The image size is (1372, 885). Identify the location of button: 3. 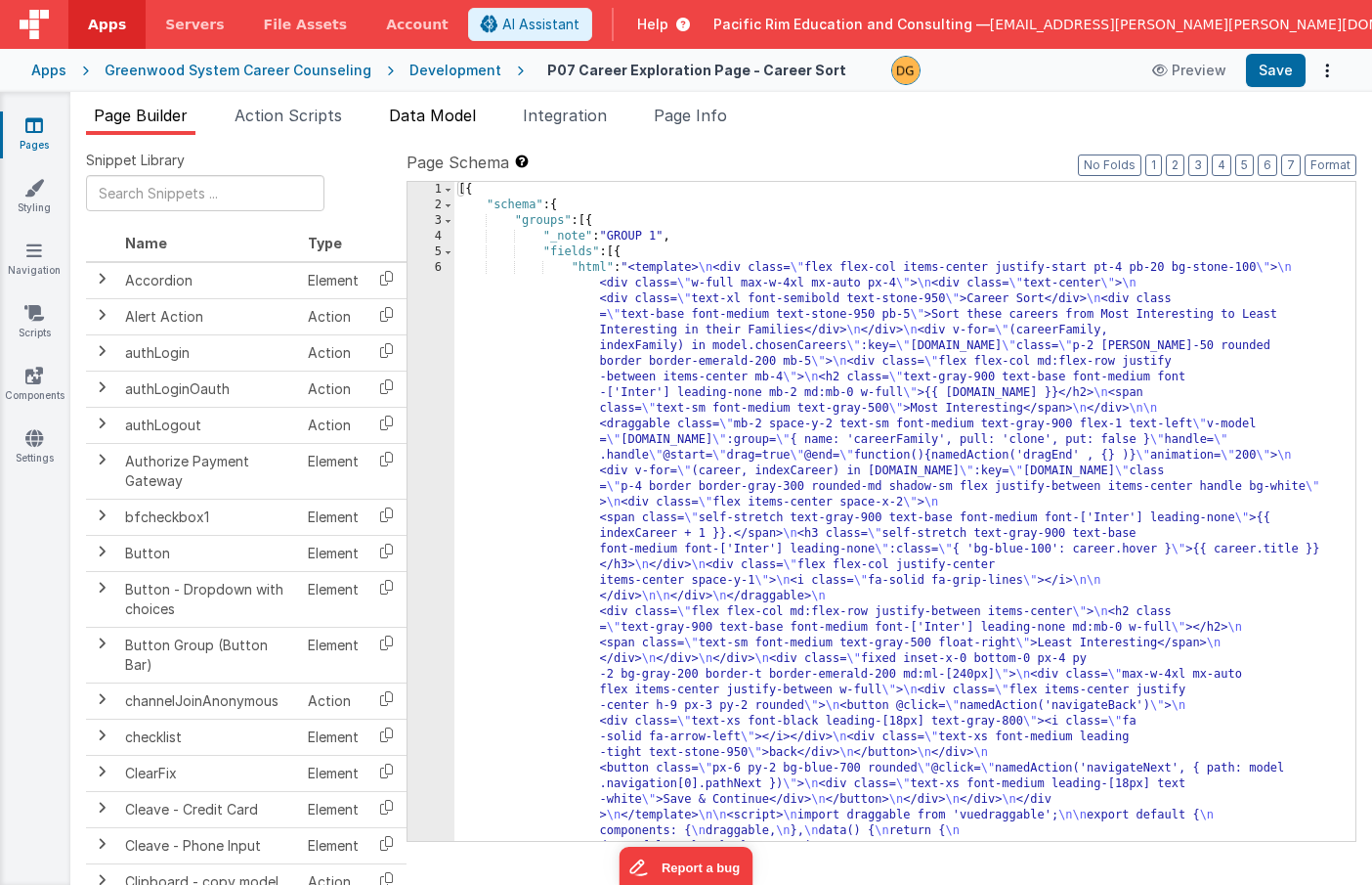
(1198, 165).